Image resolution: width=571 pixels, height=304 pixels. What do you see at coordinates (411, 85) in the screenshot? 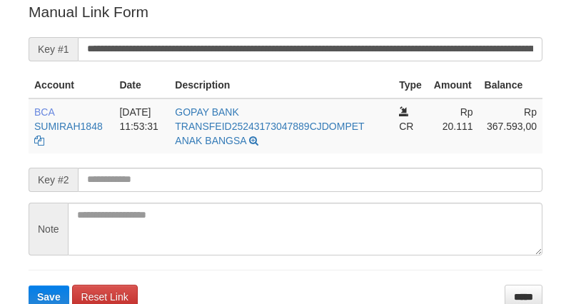
I see `th: Type` at bounding box center [411, 85].